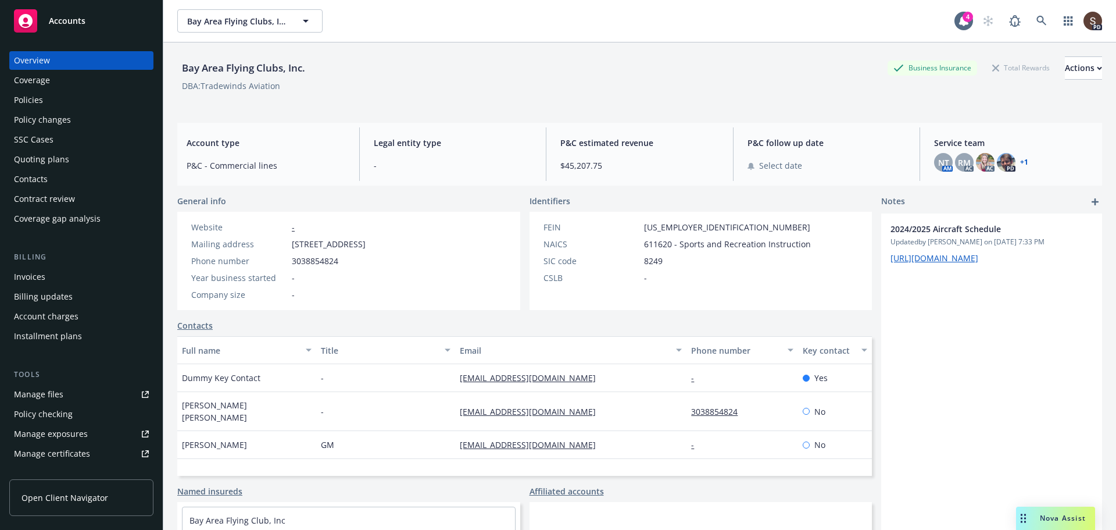 The width and height of the screenshot is (1116, 530). I want to click on div: Key contact, so click(829, 350).